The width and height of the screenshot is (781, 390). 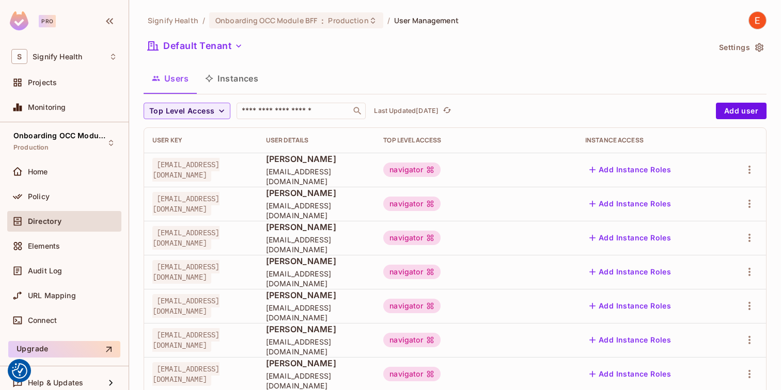 I want to click on button: Settings, so click(x=741, y=48).